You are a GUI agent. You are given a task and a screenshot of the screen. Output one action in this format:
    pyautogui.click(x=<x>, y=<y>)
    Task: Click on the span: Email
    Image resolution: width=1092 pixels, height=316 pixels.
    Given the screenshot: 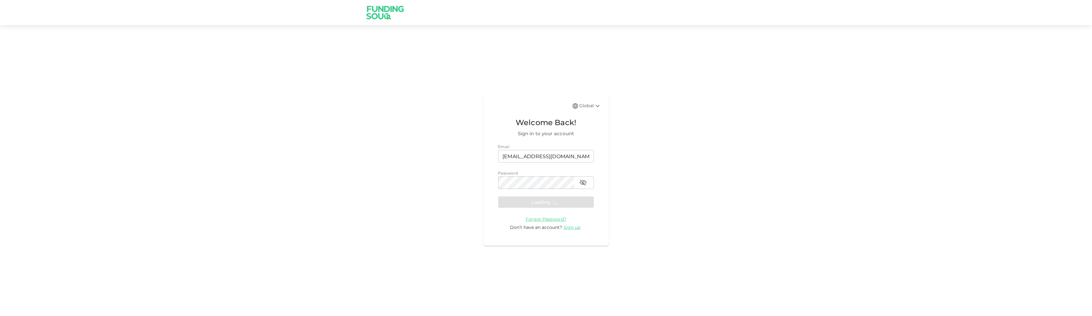 What is the action you would take?
    pyautogui.click(x=504, y=147)
    